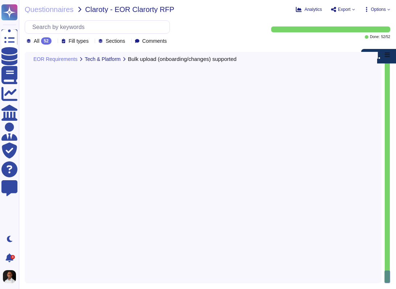  I want to click on span: All, so click(37, 41).